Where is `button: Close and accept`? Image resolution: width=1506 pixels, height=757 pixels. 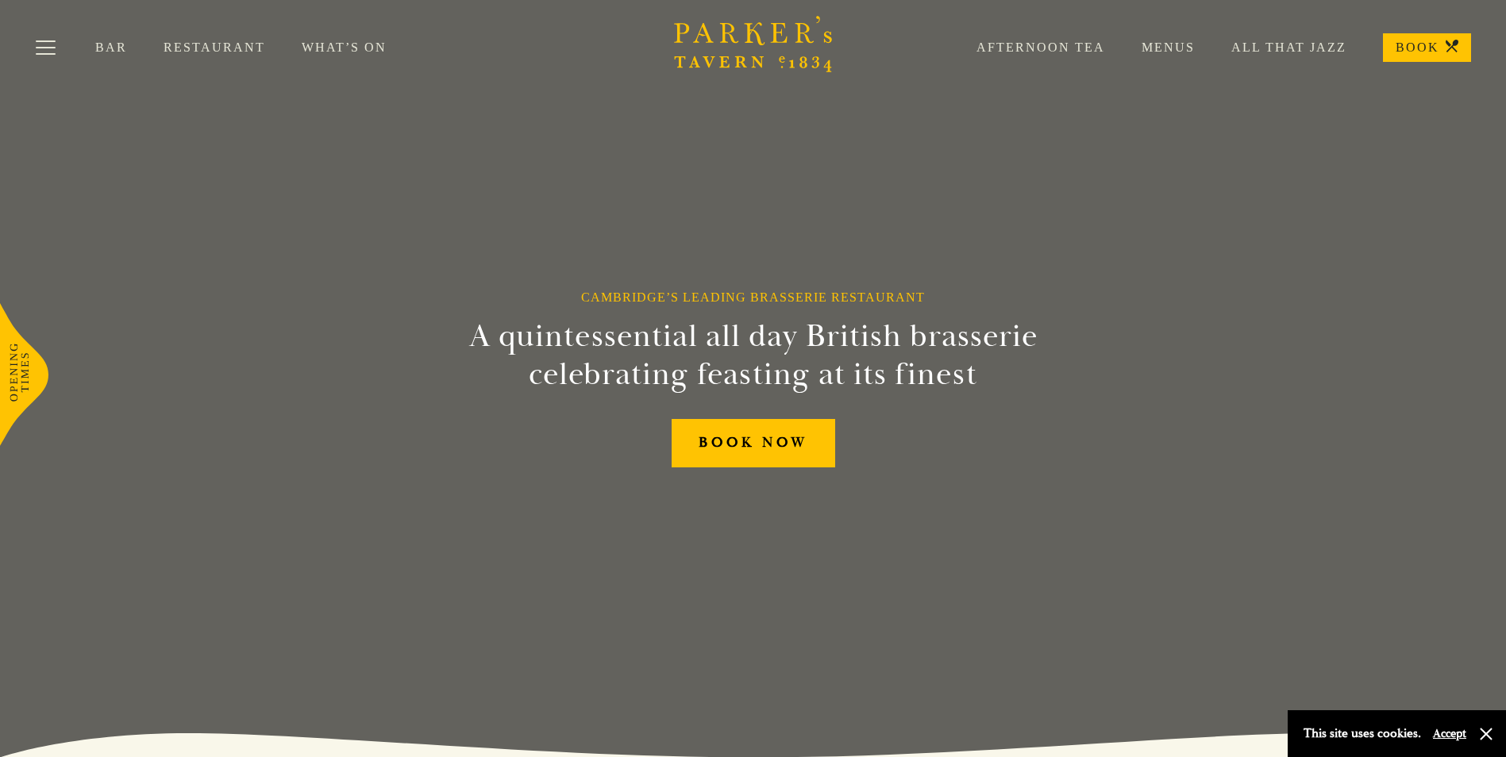 button: Close and accept is located at coordinates (1486, 734).